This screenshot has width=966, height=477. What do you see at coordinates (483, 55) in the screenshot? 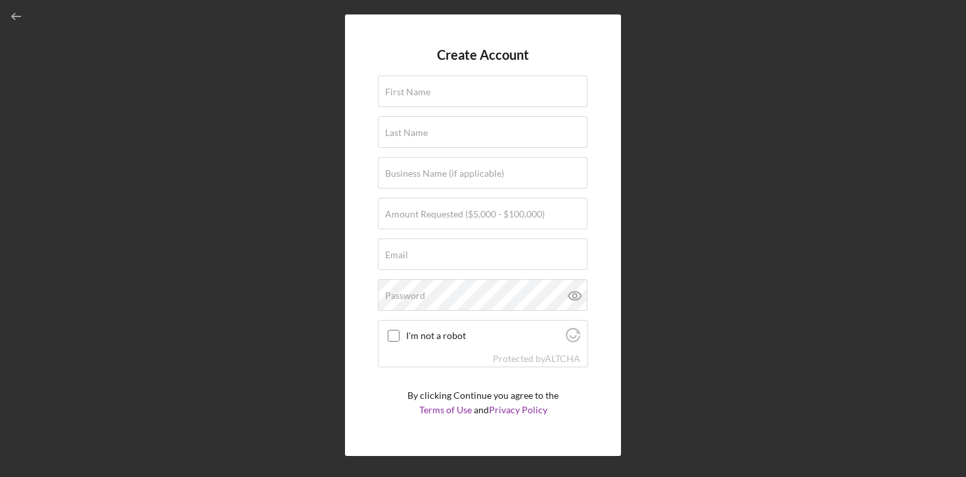
I see `h4: Create Account` at bounding box center [483, 55].